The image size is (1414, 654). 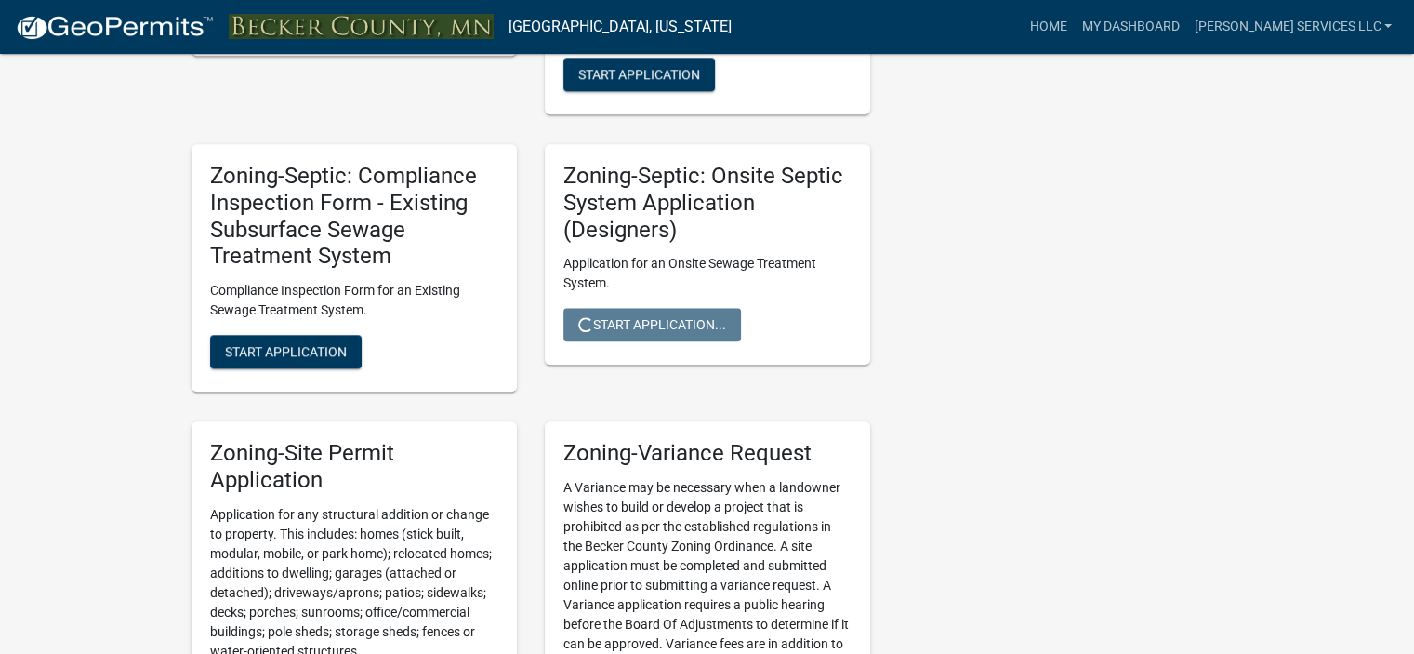 I want to click on a: Home, so click(x=1048, y=27).